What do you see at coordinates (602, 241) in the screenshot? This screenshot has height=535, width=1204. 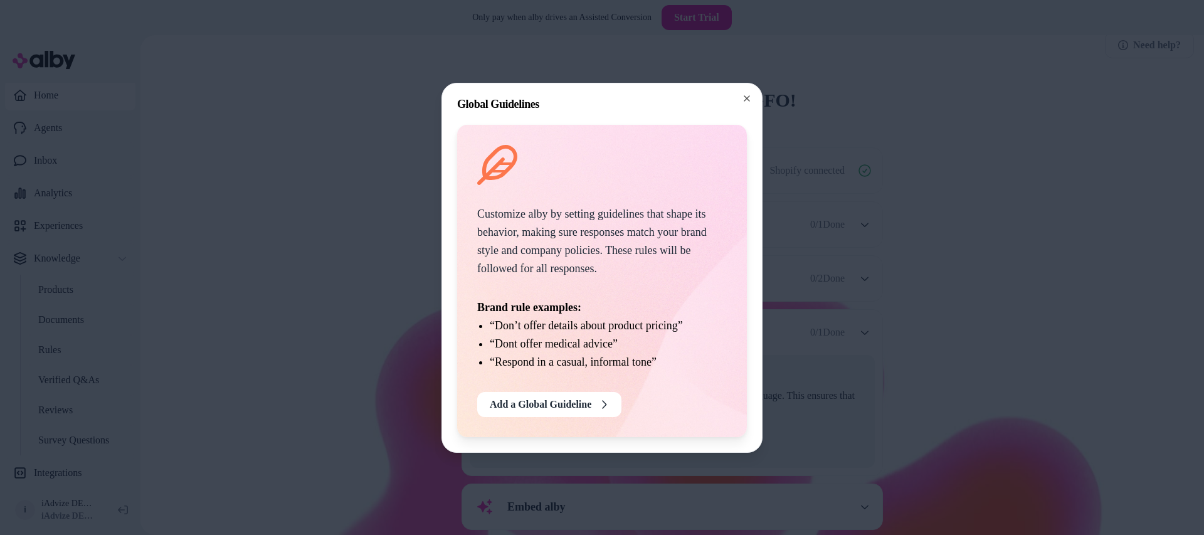 I see `p: Customize alby by setting guidelines that shape its behavior, making sure responses match your br...` at bounding box center [602, 241].